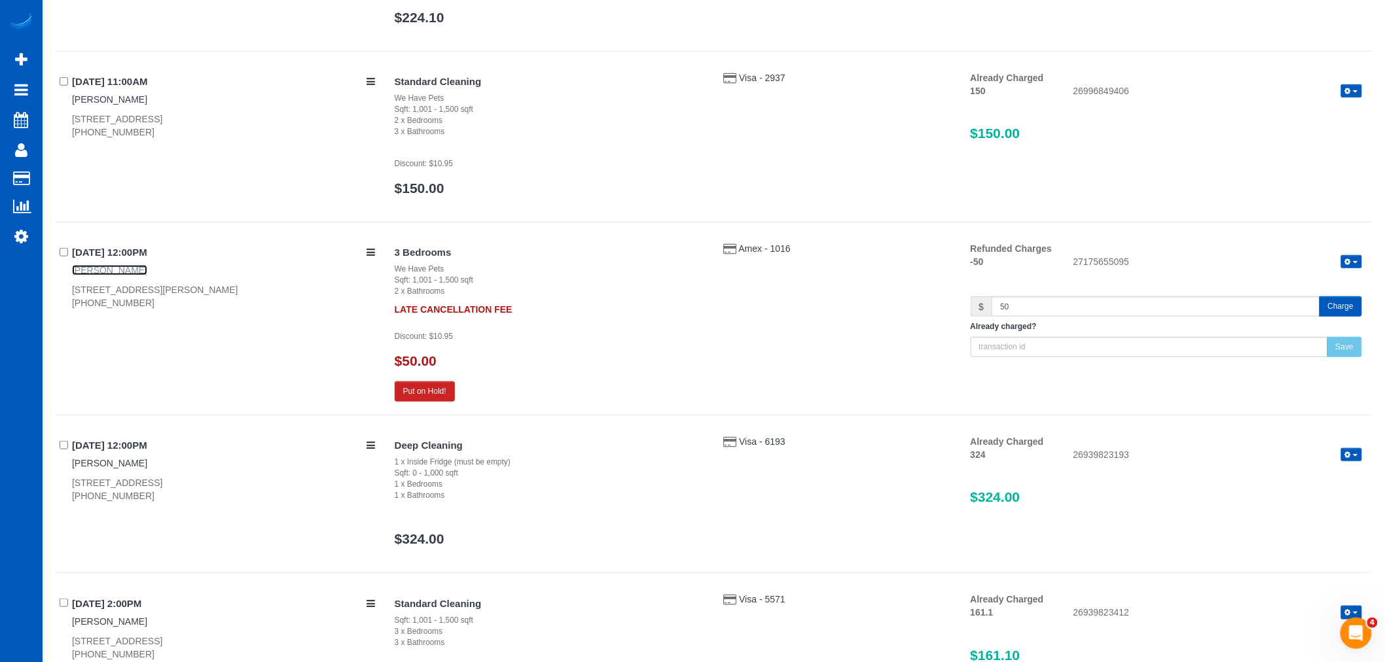  Describe the element at coordinates (1217, 92) in the screenshot. I see `div: 26996849406` at that location.